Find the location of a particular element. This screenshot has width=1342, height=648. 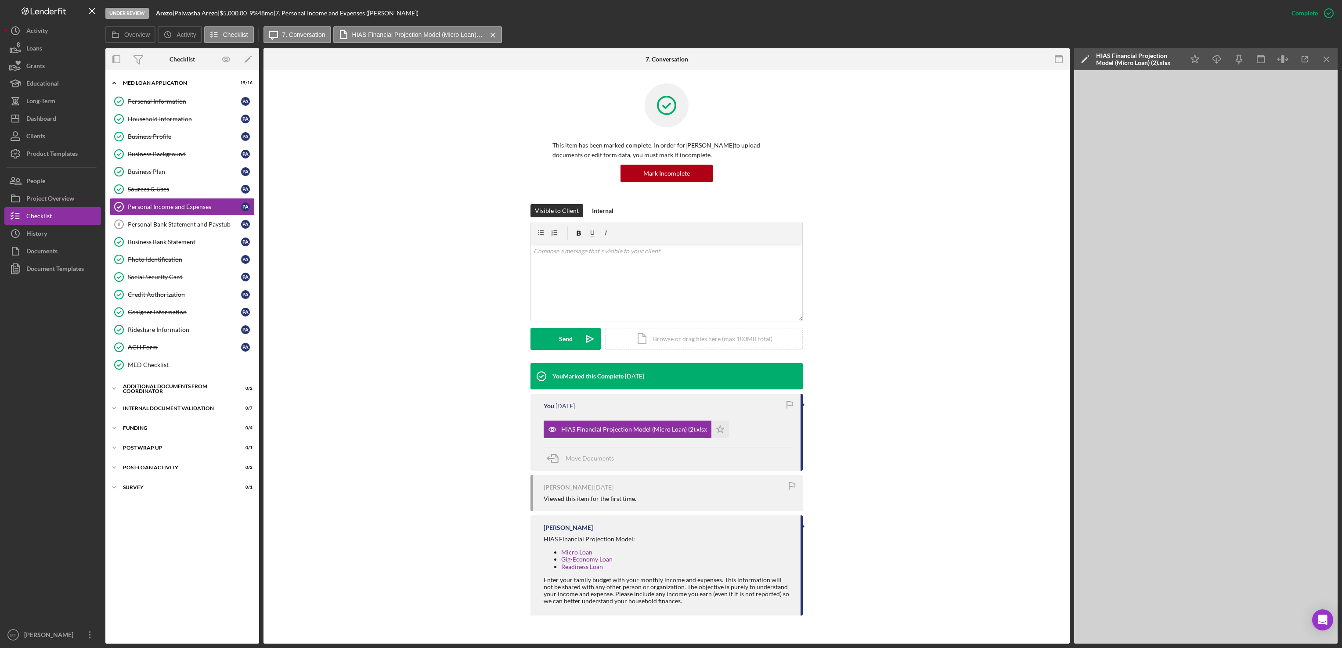

a: Photo IdentificationPA is located at coordinates (182, 260).